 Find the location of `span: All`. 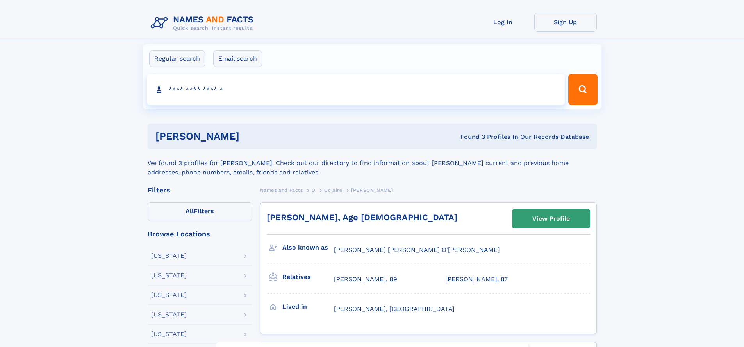

span: All is located at coordinates (189, 211).